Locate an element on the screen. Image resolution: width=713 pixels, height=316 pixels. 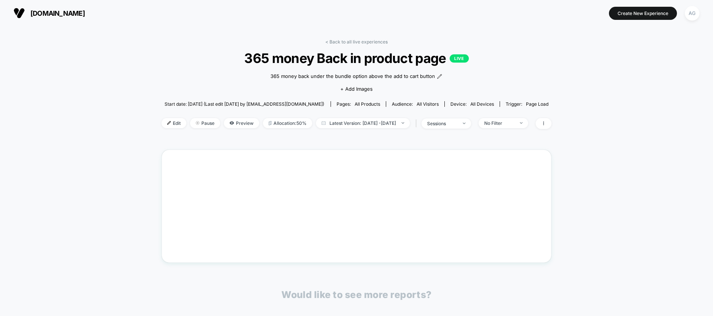
div: AG is located at coordinates (692, 13).